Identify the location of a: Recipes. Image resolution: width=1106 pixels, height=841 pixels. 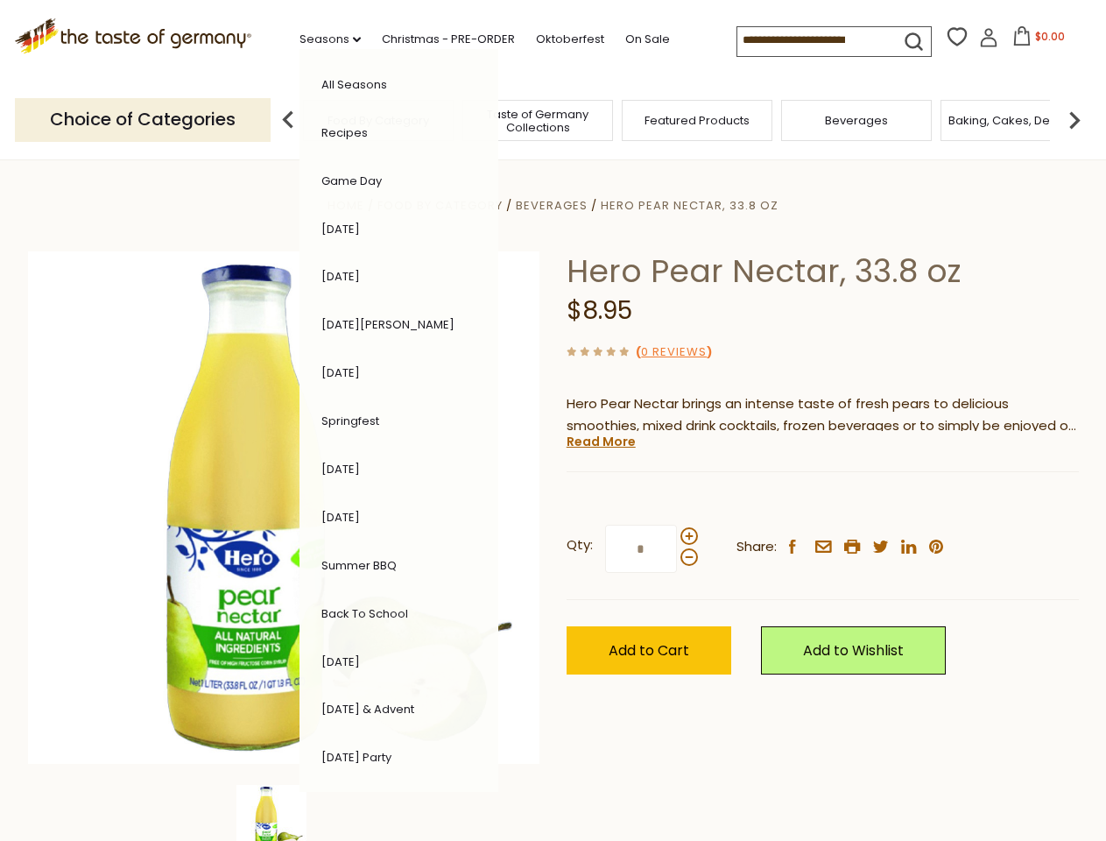
(344, 132).